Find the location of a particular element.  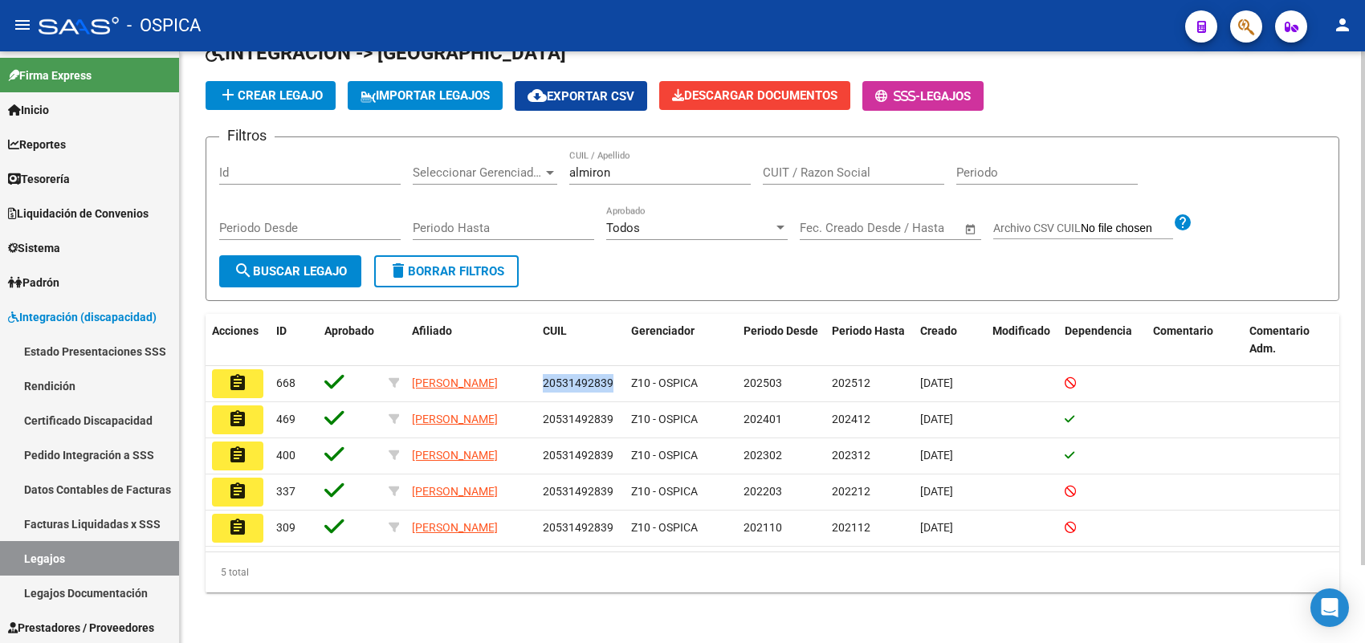

span: 469 is located at coordinates (286, 419).